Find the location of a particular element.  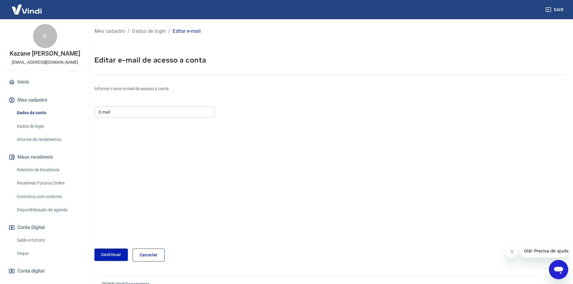

a: Recebíveis Futuros Online is located at coordinates (48, 183).